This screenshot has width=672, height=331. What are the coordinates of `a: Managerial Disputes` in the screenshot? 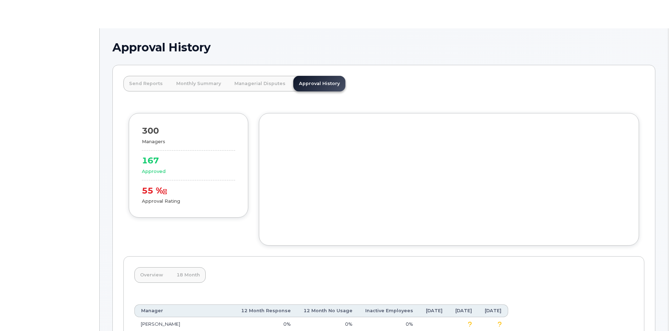 It's located at (260, 84).